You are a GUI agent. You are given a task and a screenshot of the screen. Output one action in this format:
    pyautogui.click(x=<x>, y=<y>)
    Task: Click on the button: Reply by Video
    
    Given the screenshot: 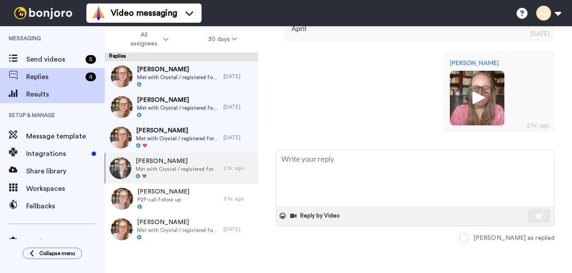 What is the action you would take?
    pyautogui.click(x=316, y=215)
    